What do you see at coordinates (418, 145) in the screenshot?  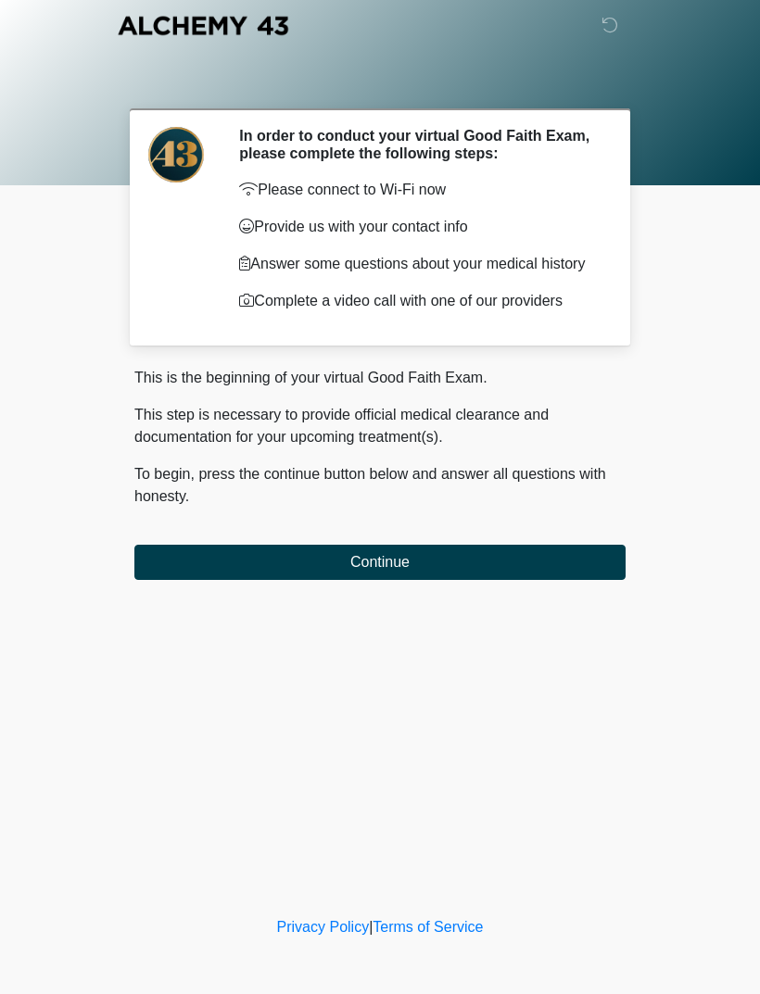 I see `h2: In order to conduct your virtual Good Faith Exam, please complete the following steps:` at bounding box center [418, 145].